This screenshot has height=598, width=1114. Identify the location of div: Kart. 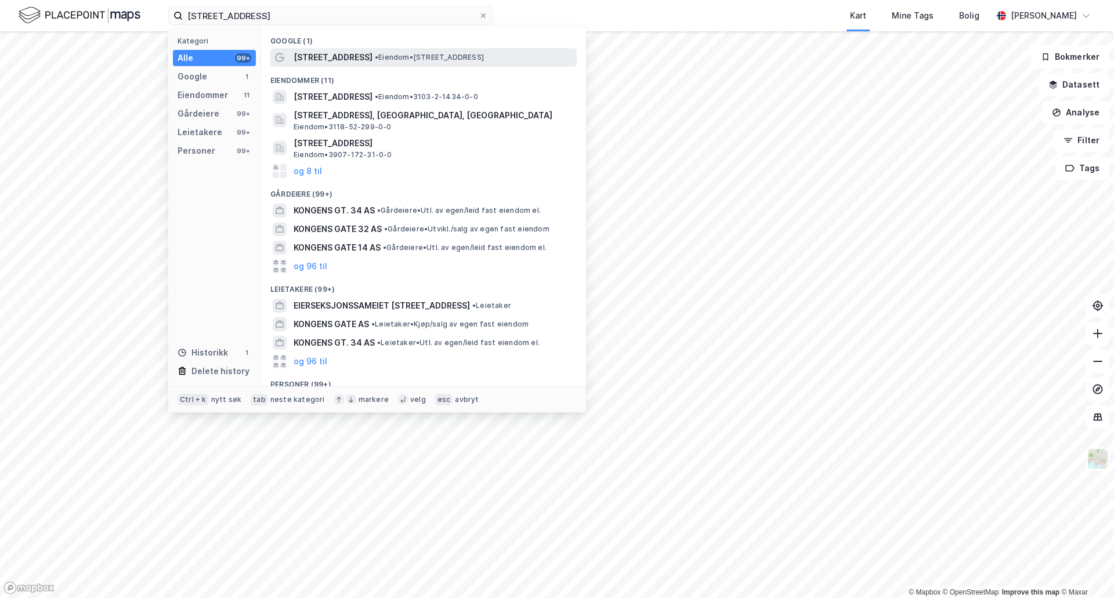
(858, 16).